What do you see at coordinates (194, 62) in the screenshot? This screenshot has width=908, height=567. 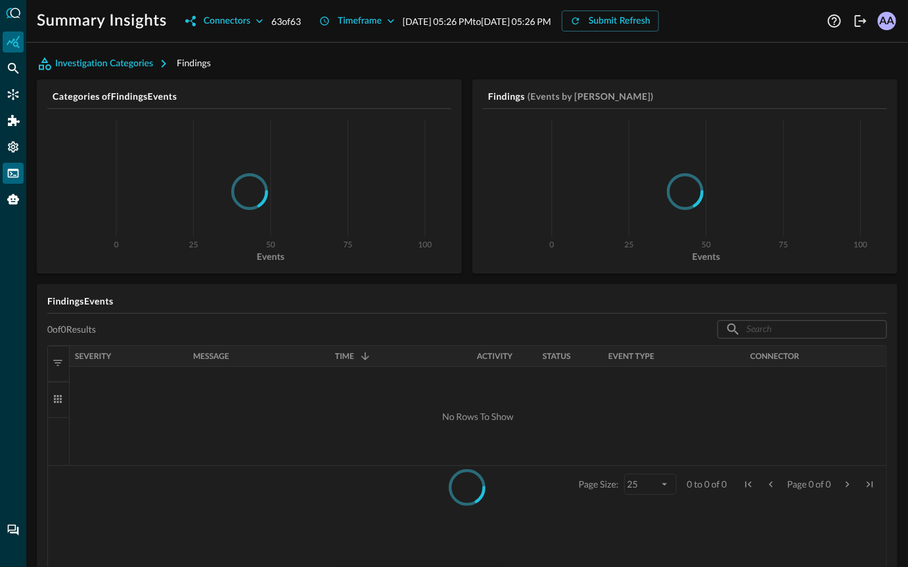 I see `span: Findings` at bounding box center [194, 62].